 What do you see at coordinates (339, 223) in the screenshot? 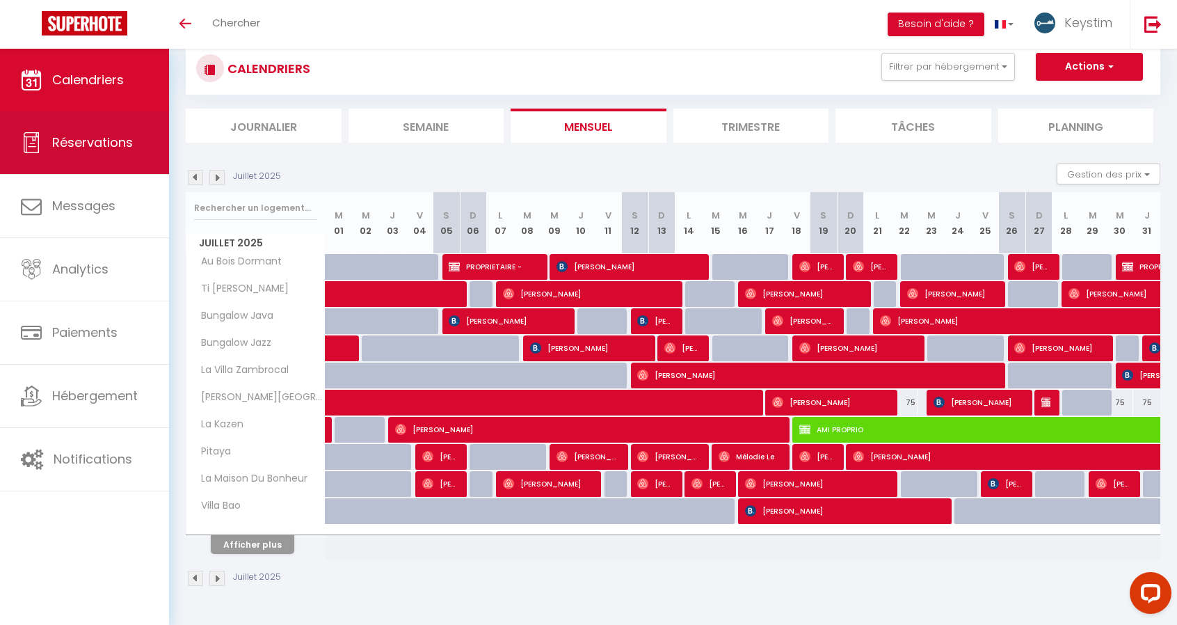
I see `th: 01` at bounding box center [339, 223].